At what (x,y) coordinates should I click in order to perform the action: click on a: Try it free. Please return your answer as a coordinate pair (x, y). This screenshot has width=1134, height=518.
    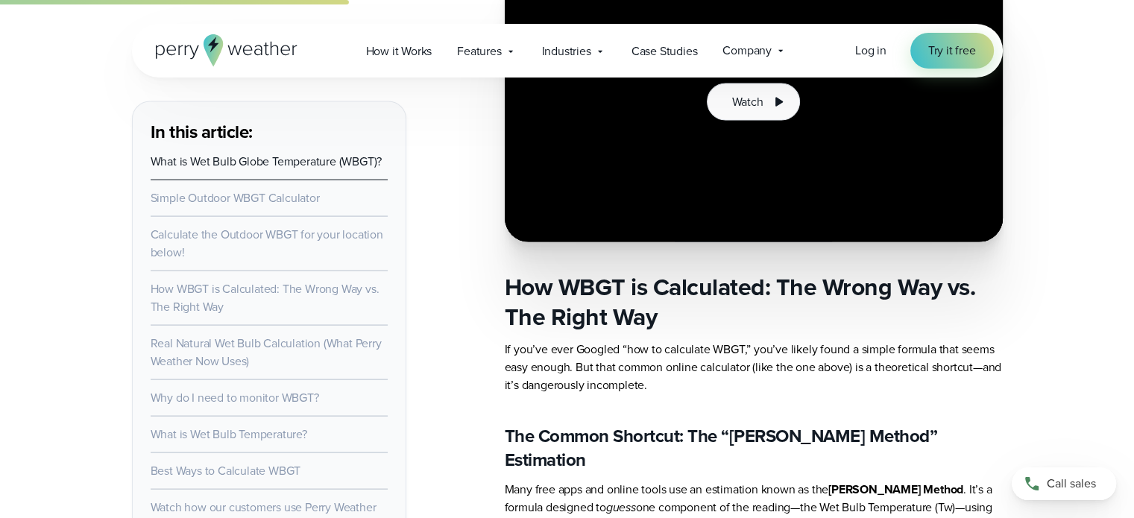
    Looking at the image, I should click on (952, 51).